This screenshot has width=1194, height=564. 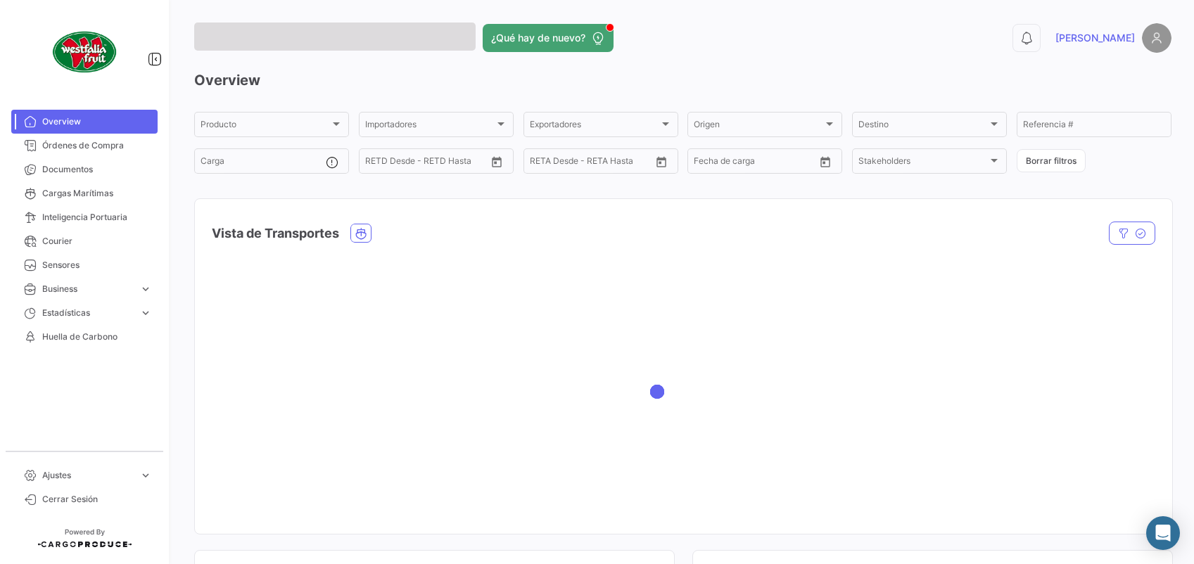 What do you see at coordinates (595, 127) in the screenshot?
I see `span: Exportadores` at bounding box center [595, 127].